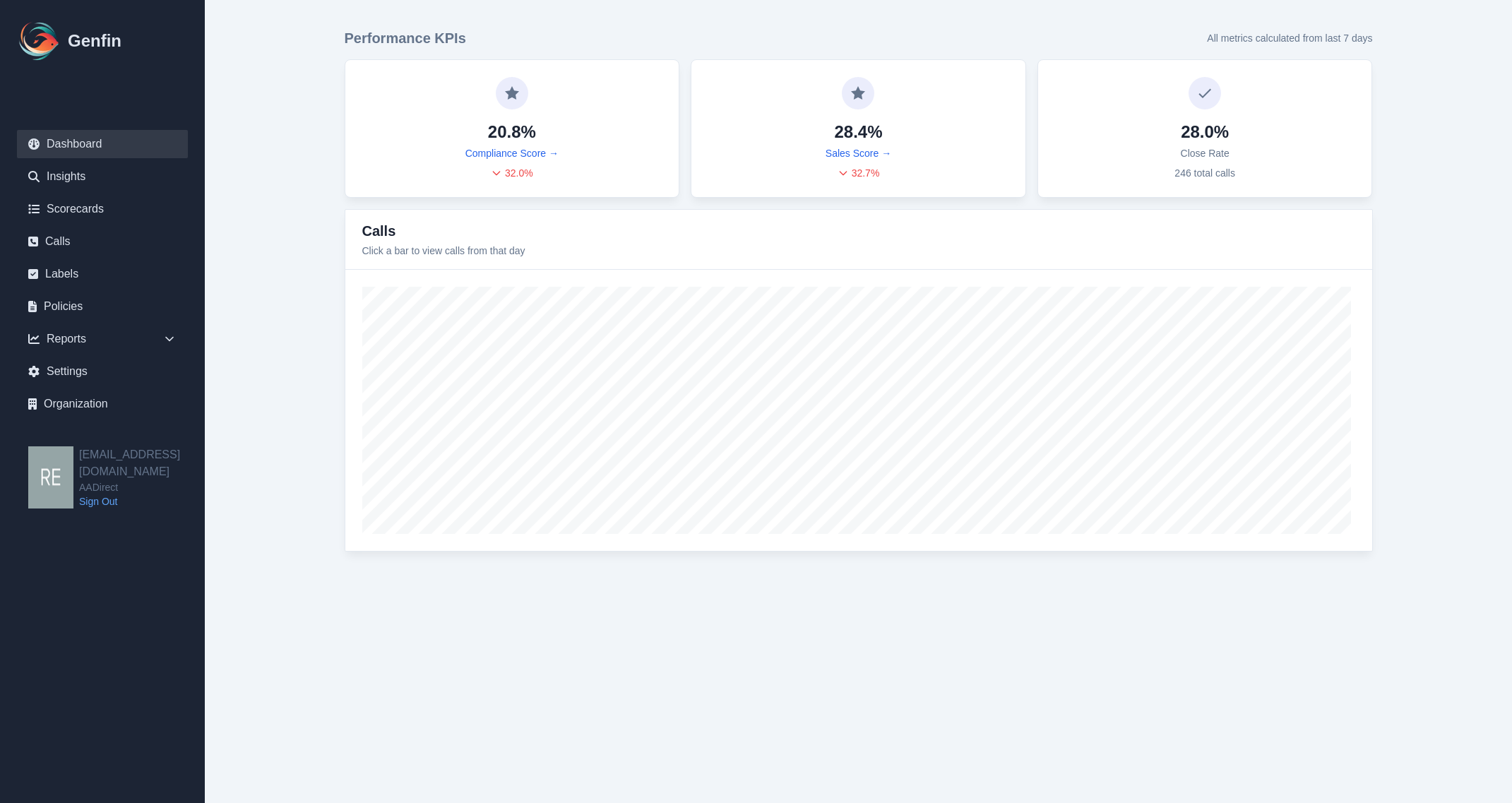 This screenshot has width=1512, height=803. I want to click on div: 32.7 %, so click(859, 173).